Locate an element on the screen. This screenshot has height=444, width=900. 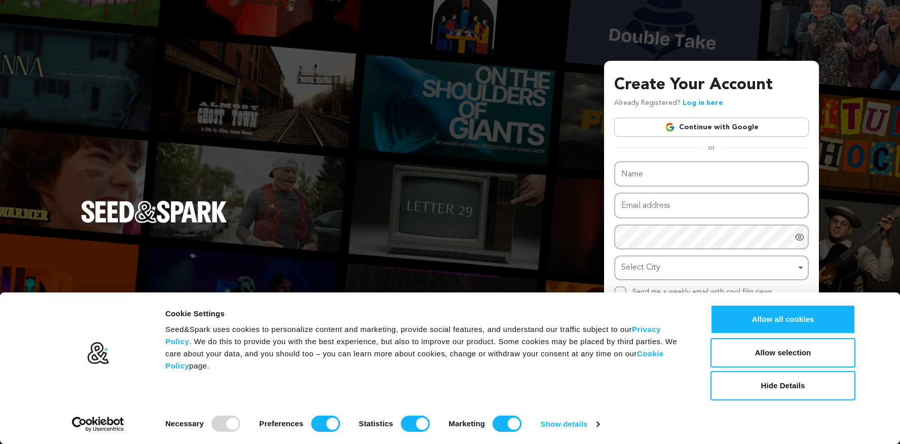
h3: Create Your Account is located at coordinates (712, 85).